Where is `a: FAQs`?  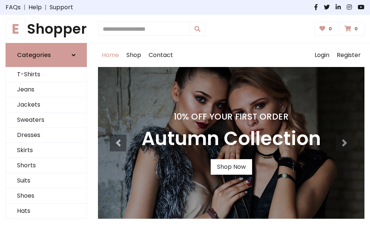
a: FAQs is located at coordinates (13, 7).